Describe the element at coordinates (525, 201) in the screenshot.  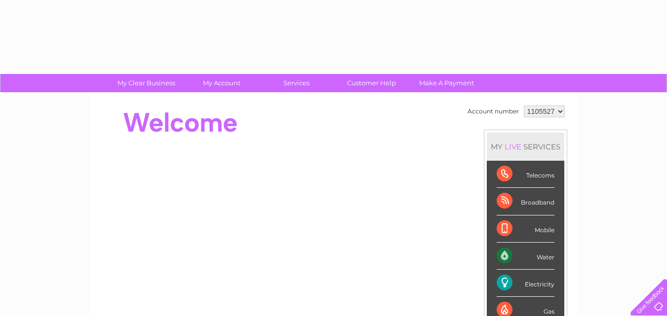
I see `div: Broadband` at that location.